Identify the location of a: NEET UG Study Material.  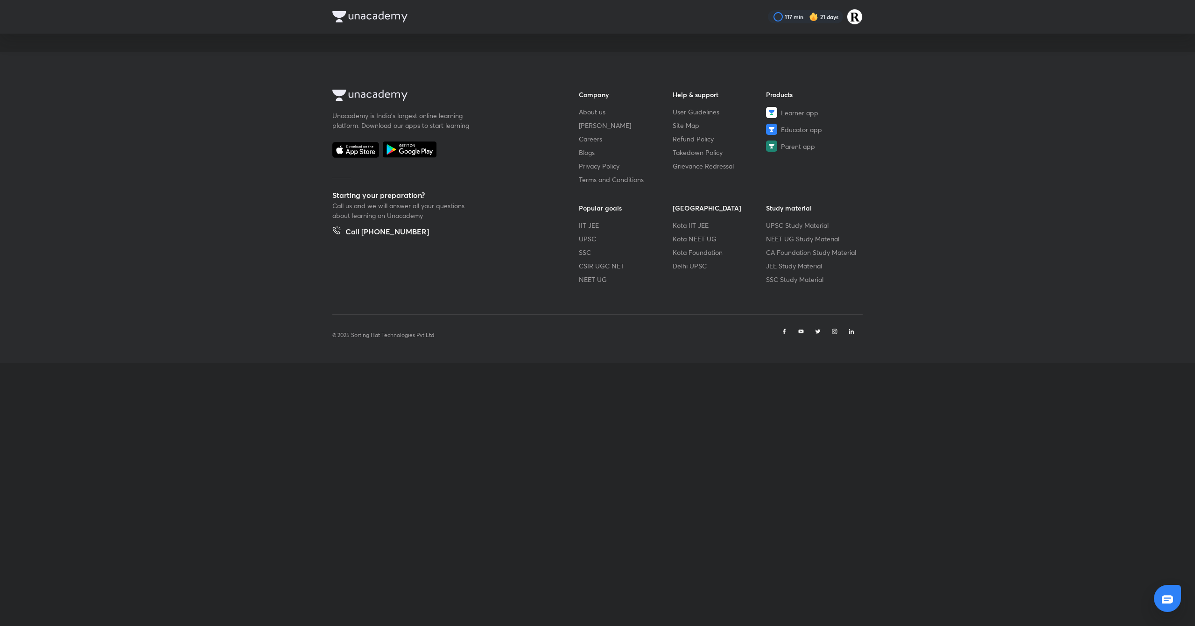
(812, 238).